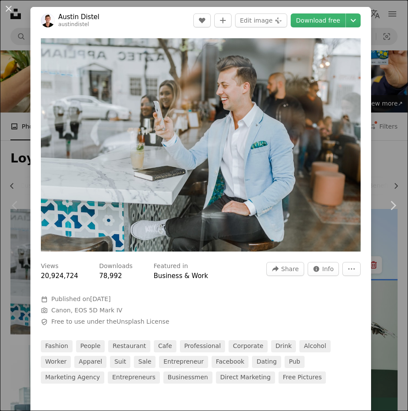 The width and height of the screenshot is (408, 411). I want to click on a: cafe, so click(165, 347).